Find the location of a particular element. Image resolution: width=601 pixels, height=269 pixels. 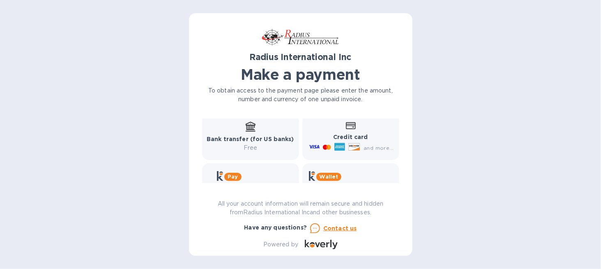

span: and more... is located at coordinates (379, 148).